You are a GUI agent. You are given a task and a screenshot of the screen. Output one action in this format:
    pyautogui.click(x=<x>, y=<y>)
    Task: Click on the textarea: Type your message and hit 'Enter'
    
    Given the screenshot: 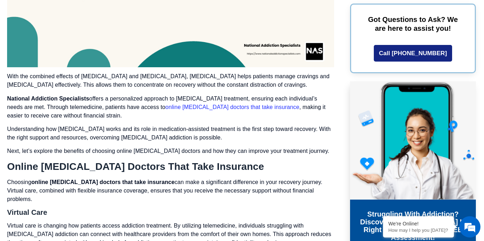 What is the action you would take?
    pyautogui.click(x=69, y=176)
    